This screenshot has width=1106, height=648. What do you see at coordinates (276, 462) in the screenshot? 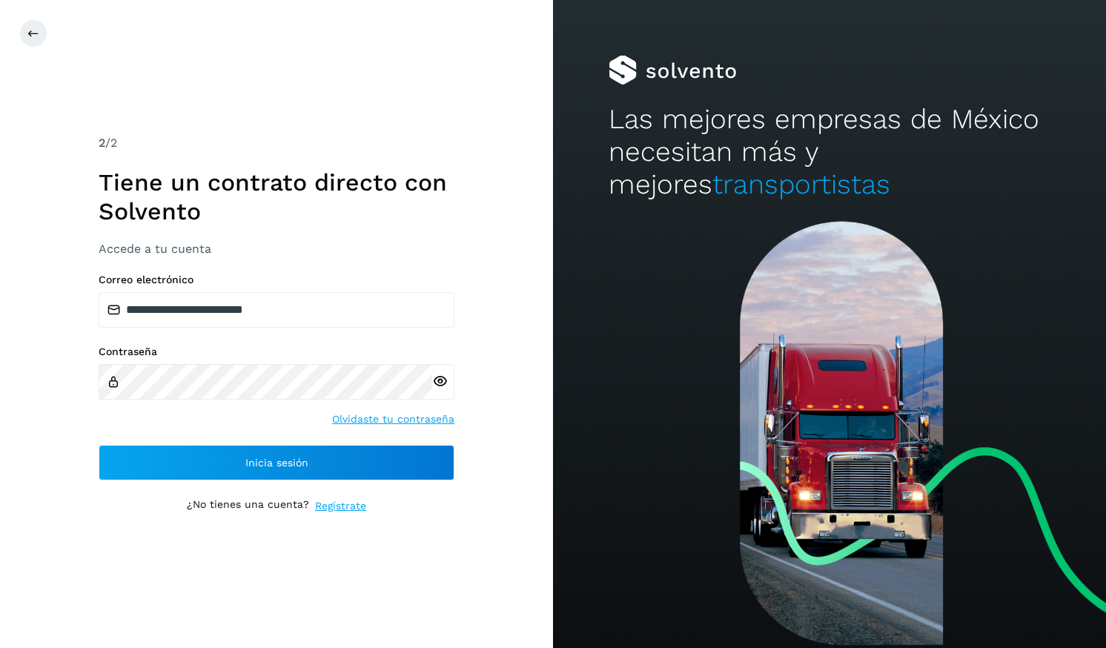
I see `button: Inicia sesión` at bounding box center [276, 462].